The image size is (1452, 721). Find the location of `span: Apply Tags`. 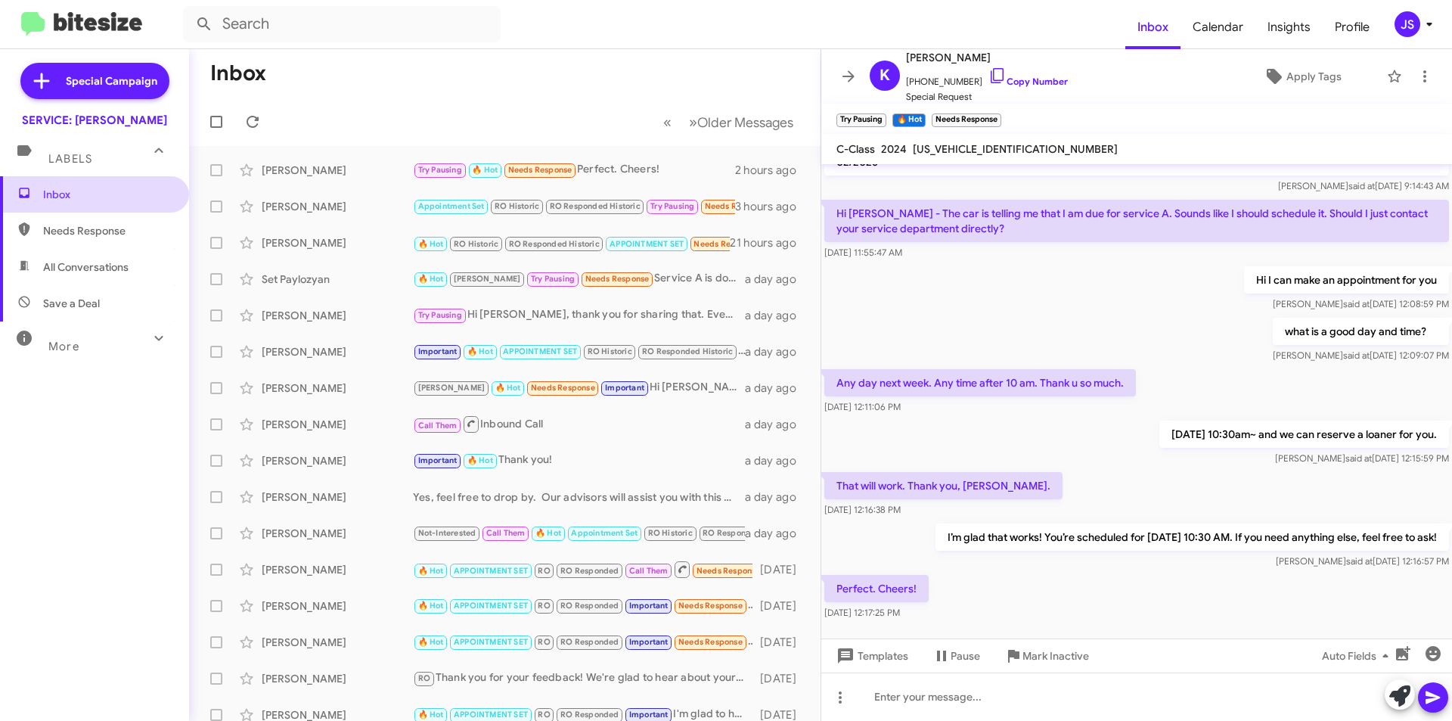

span: Apply Tags is located at coordinates (1314, 76).